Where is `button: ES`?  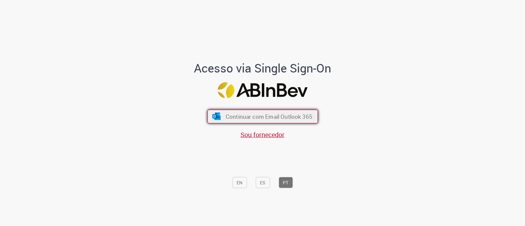 button: ES is located at coordinates (262, 182).